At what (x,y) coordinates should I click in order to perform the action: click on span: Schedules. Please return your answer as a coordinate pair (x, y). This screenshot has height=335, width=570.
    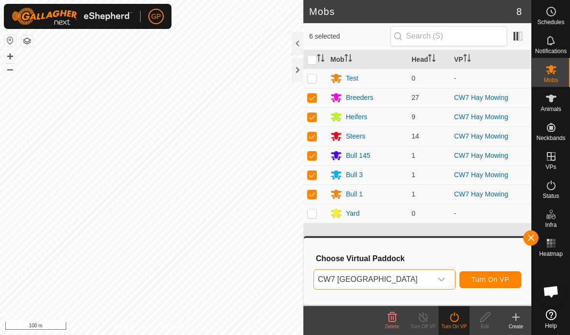
    Looking at the image, I should click on (551, 22).